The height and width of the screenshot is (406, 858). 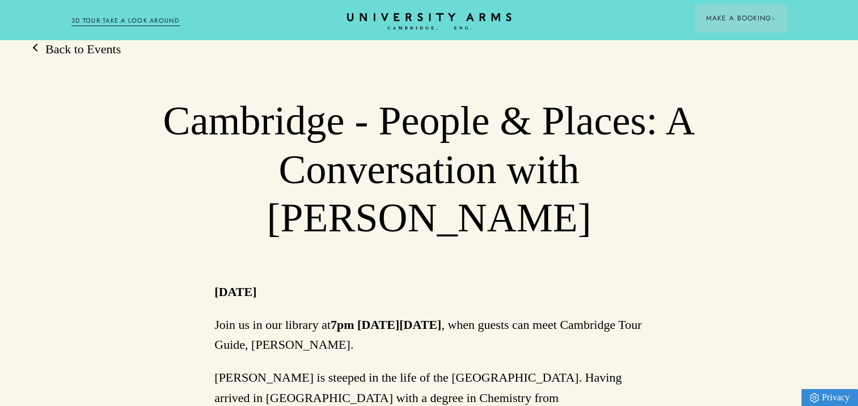 I want to click on a: 3D TOUR:TAKE A LOOK AROUND, so click(x=125, y=21).